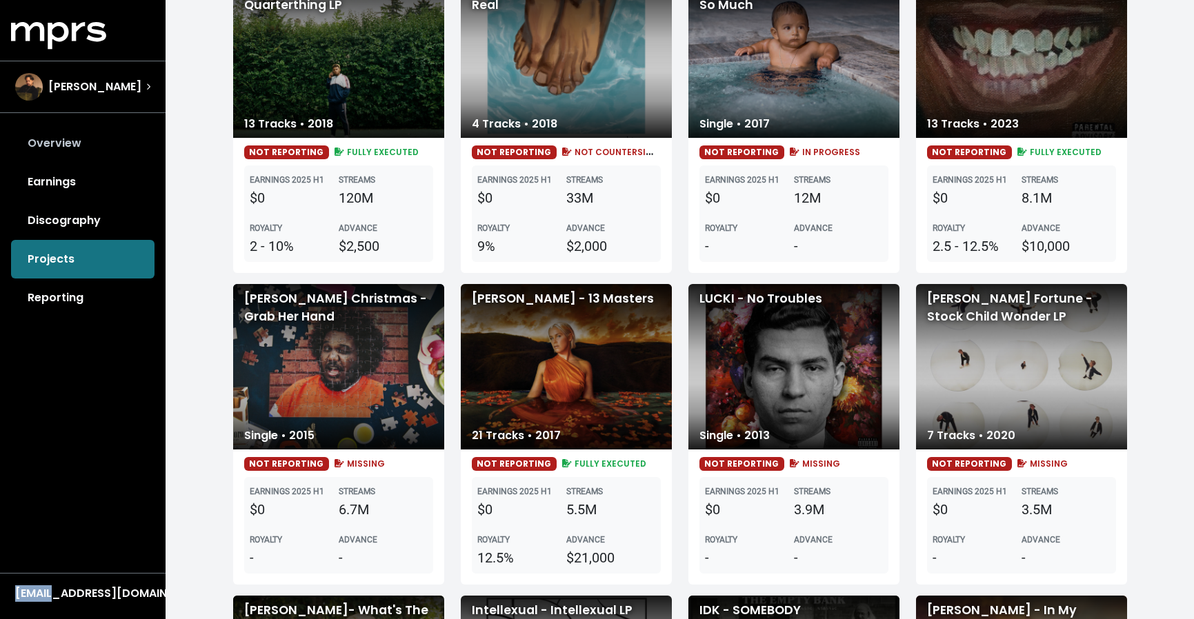 Image resolution: width=1194 pixels, height=619 pixels. I want to click on div: $10,000, so click(1065, 246).